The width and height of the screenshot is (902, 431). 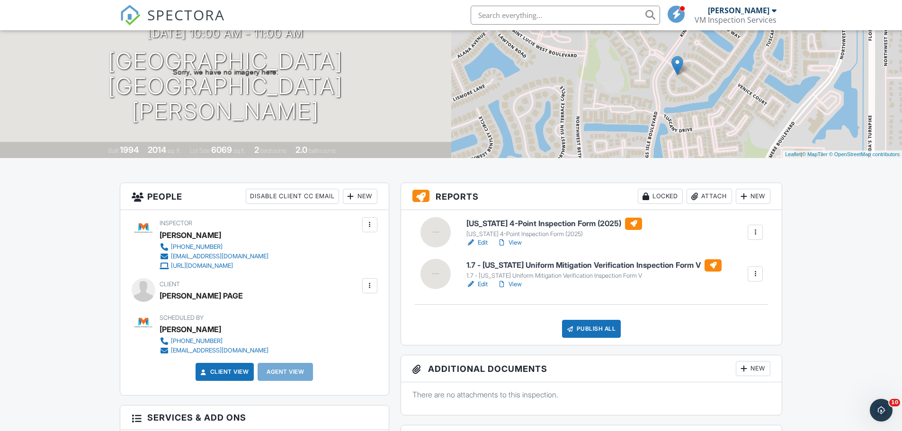 What do you see at coordinates (170, 284) in the screenshot?
I see `span: Client` at bounding box center [170, 284].